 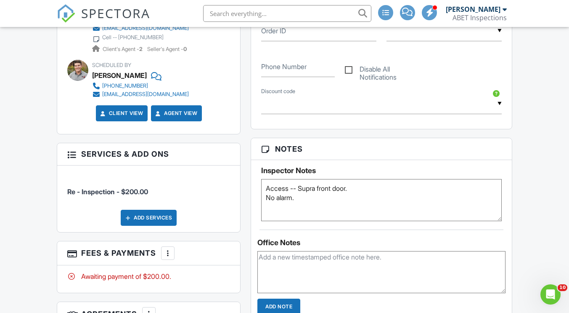 I want to click on div: Office Notes, so click(x=381, y=242).